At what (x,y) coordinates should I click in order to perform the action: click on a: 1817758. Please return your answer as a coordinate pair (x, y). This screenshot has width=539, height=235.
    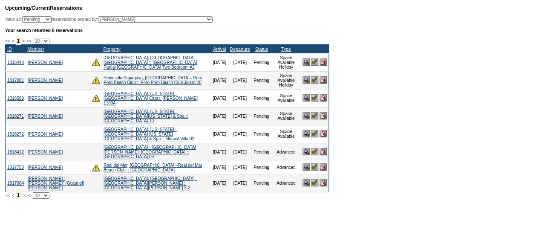
    Looking at the image, I should click on (15, 167).